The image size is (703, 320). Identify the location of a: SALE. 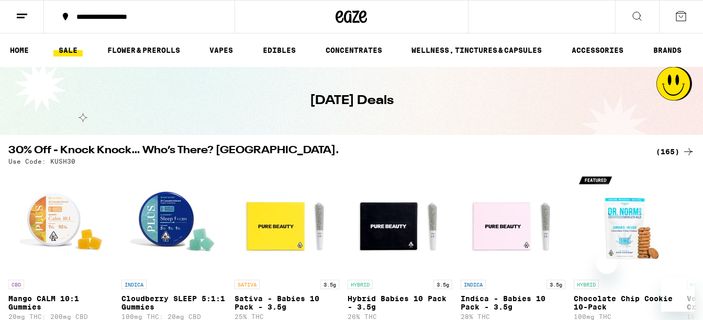
(68, 50).